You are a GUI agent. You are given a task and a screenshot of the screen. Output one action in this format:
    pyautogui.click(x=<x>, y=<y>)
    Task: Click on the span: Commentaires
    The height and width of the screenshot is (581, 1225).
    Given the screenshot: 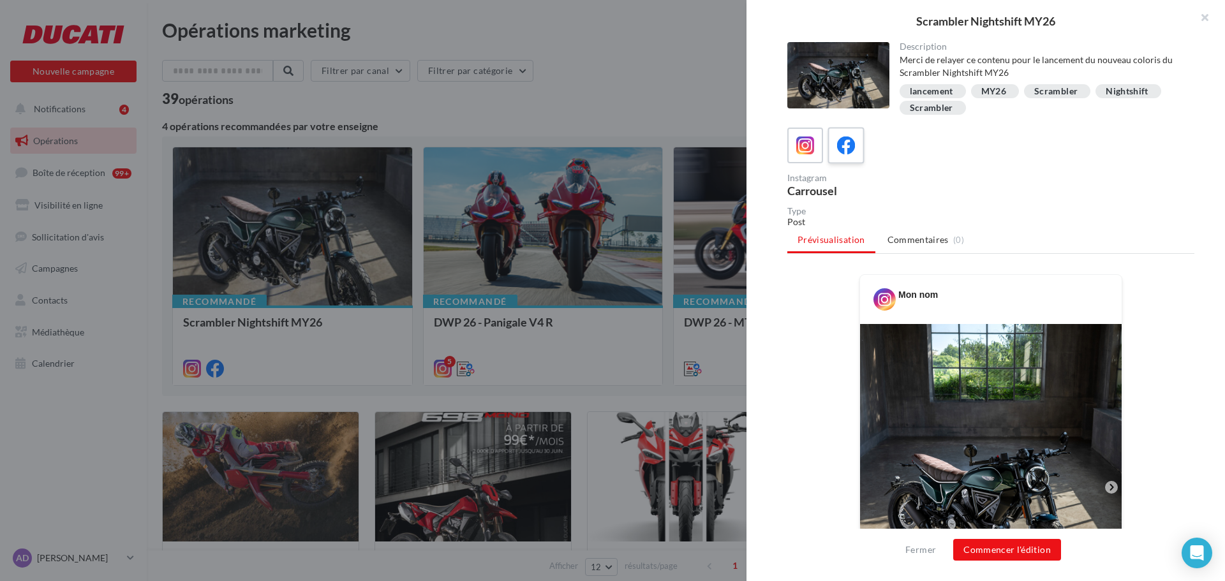 What is the action you would take?
    pyautogui.click(x=918, y=240)
    